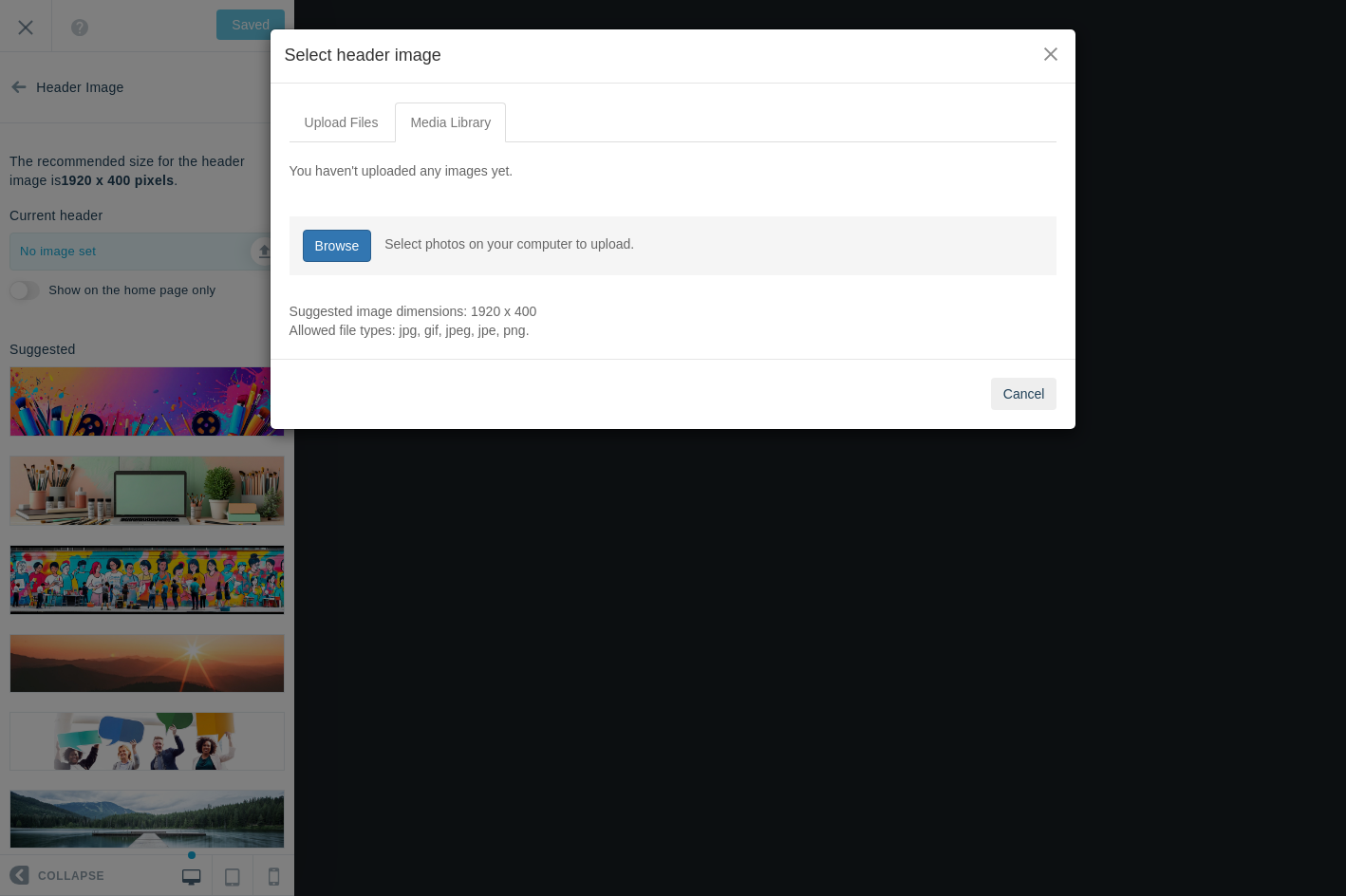  Describe the element at coordinates (673, 171) in the screenshot. I see `p: You haven't uploaded any images yet.` at that location.